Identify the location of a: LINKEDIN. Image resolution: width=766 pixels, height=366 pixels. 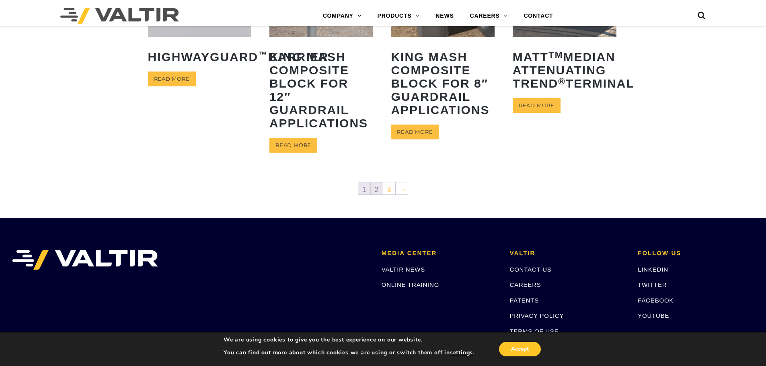
(653, 269).